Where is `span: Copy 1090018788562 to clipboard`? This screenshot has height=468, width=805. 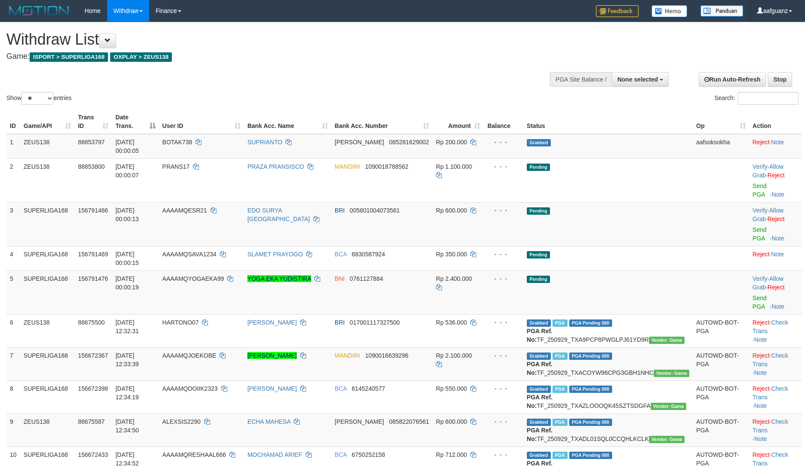 span: Copy 1090018788562 to clipboard is located at coordinates (387, 166).